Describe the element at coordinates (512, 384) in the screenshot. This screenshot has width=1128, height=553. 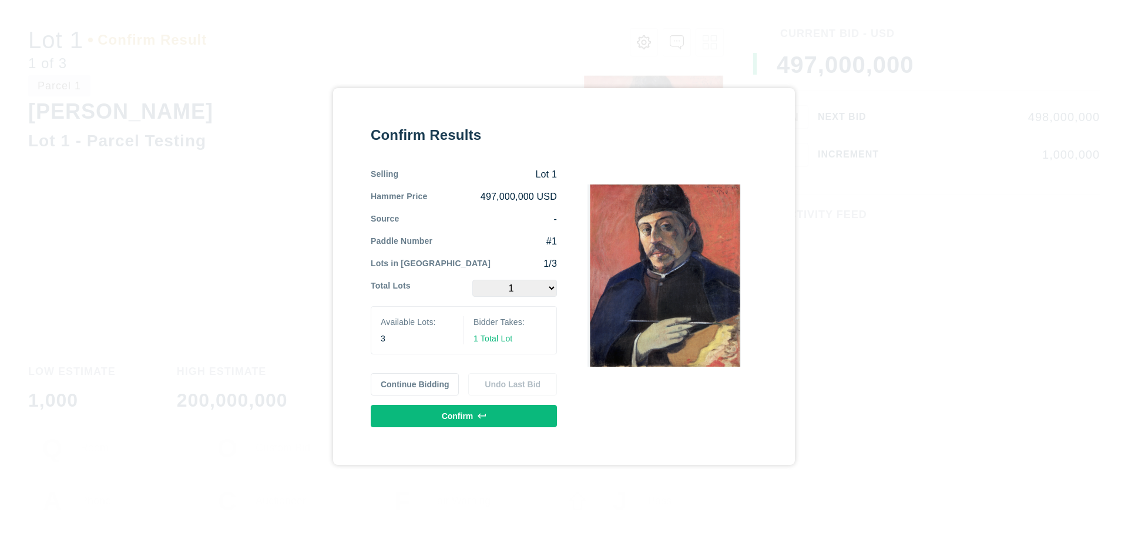
I see `button: Undo Last Bid` at that location.